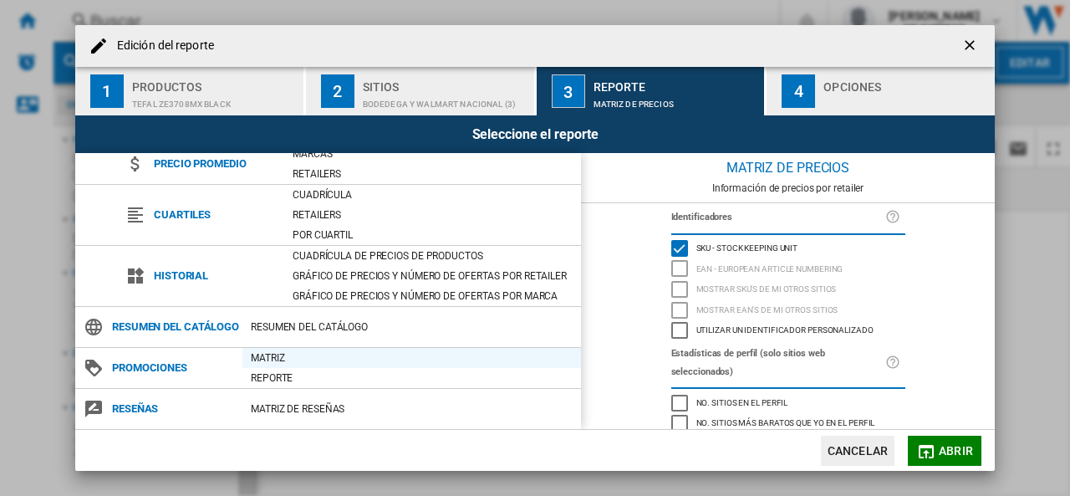 The height and width of the screenshot is (496, 1070). What do you see at coordinates (173, 409) in the screenshot?
I see `span: Reseñas` at bounding box center [173, 409].